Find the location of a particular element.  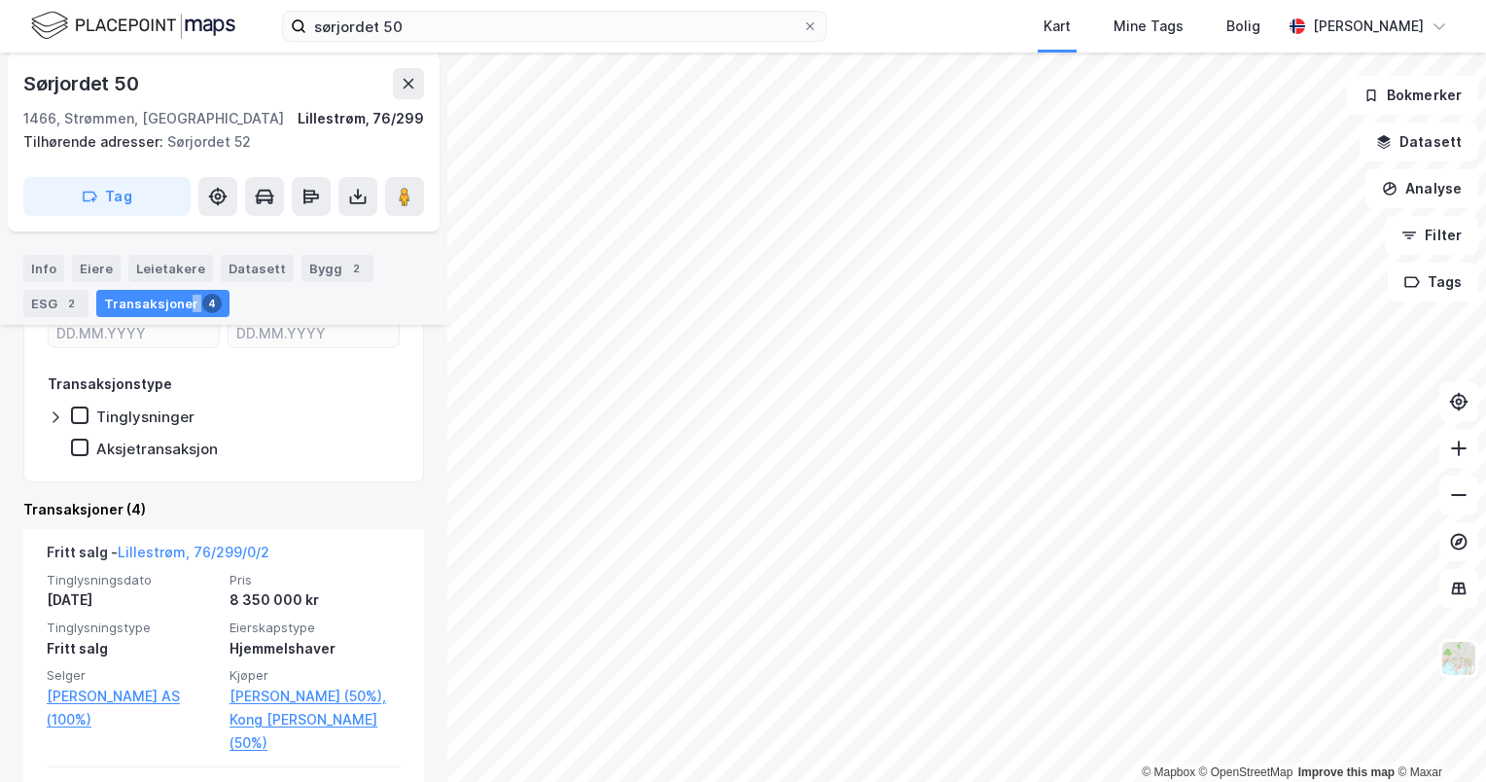

a: Mapbox is located at coordinates (1168, 772).